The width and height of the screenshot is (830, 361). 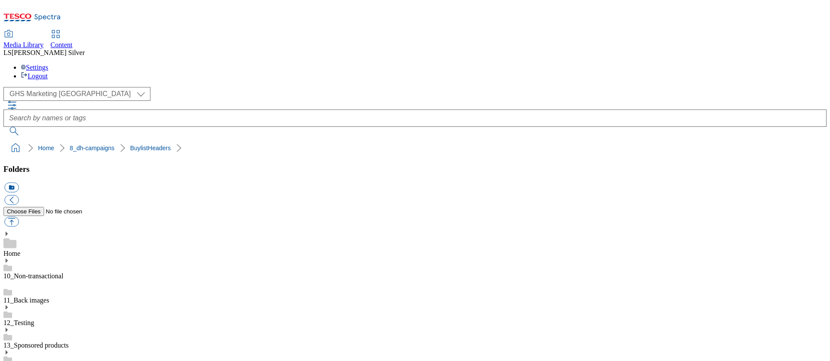 What do you see at coordinates (16, 148) in the screenshot?
I see `a: home` at bounding box center [16, 148].